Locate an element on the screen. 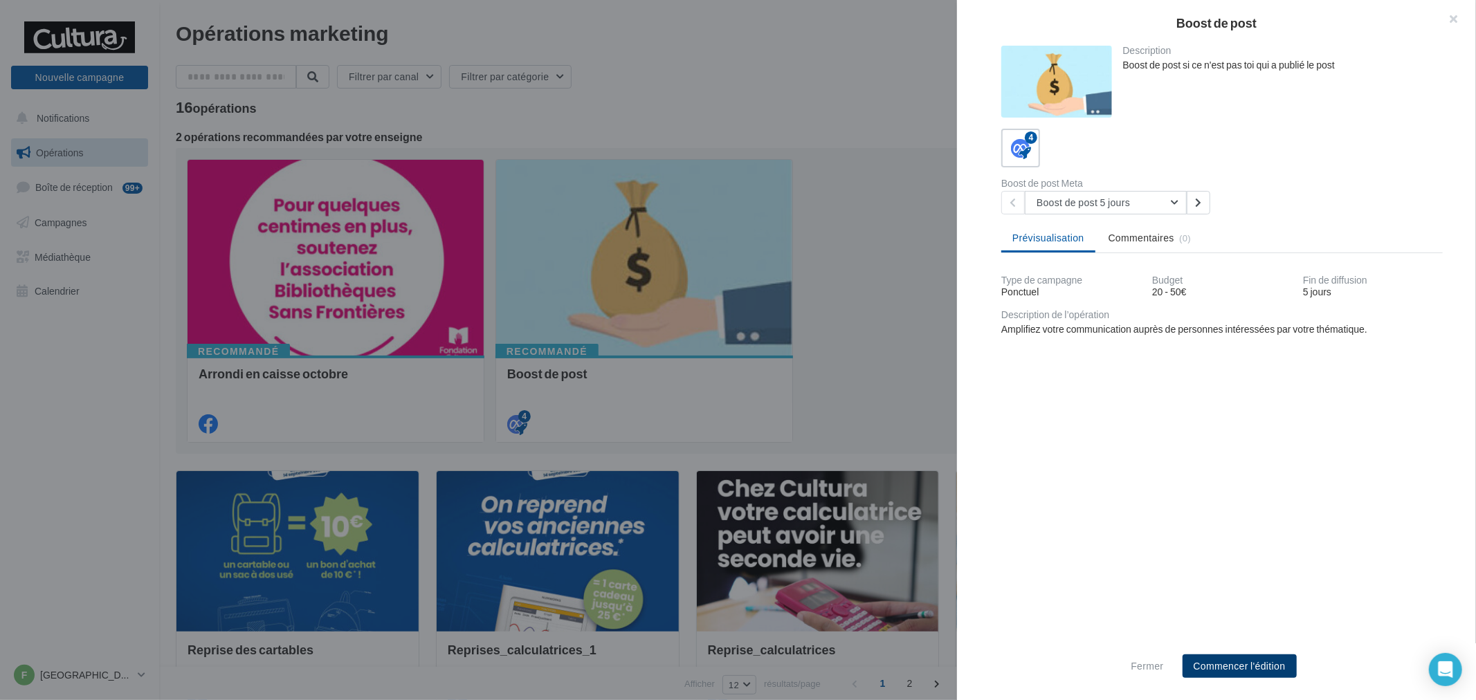 This screenshot has height=700, width=1476. div: 5 jours is located at coordinates (1373, 292).